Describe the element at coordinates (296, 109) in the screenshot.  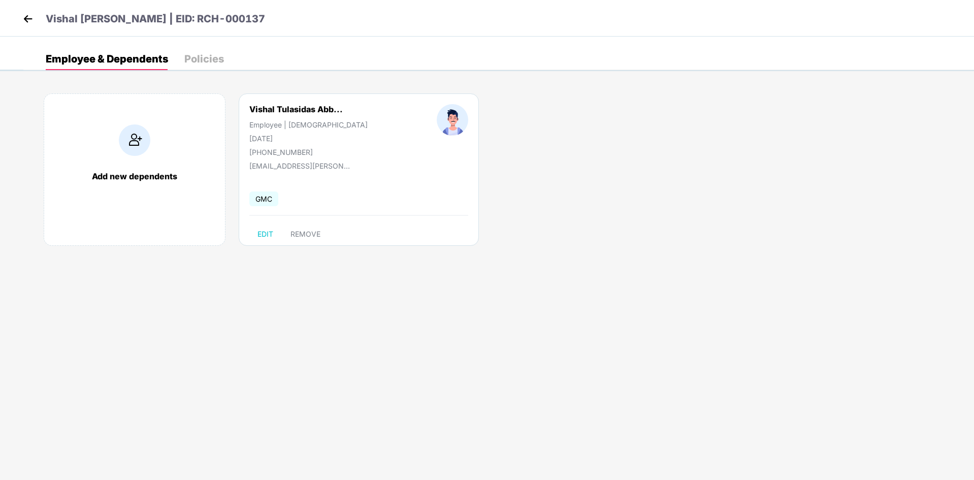
I see `div: Vishal Tulasidas Abb...` at that location.